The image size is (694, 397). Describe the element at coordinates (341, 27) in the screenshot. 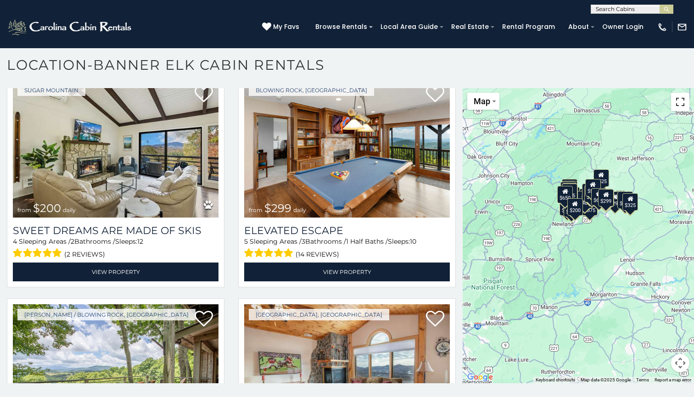

I see `a: Browse Rentals` at that location.